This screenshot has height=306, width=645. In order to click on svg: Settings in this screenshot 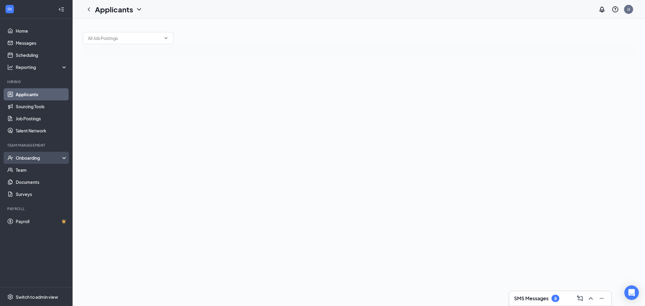, I will do `click(10, 297)`.